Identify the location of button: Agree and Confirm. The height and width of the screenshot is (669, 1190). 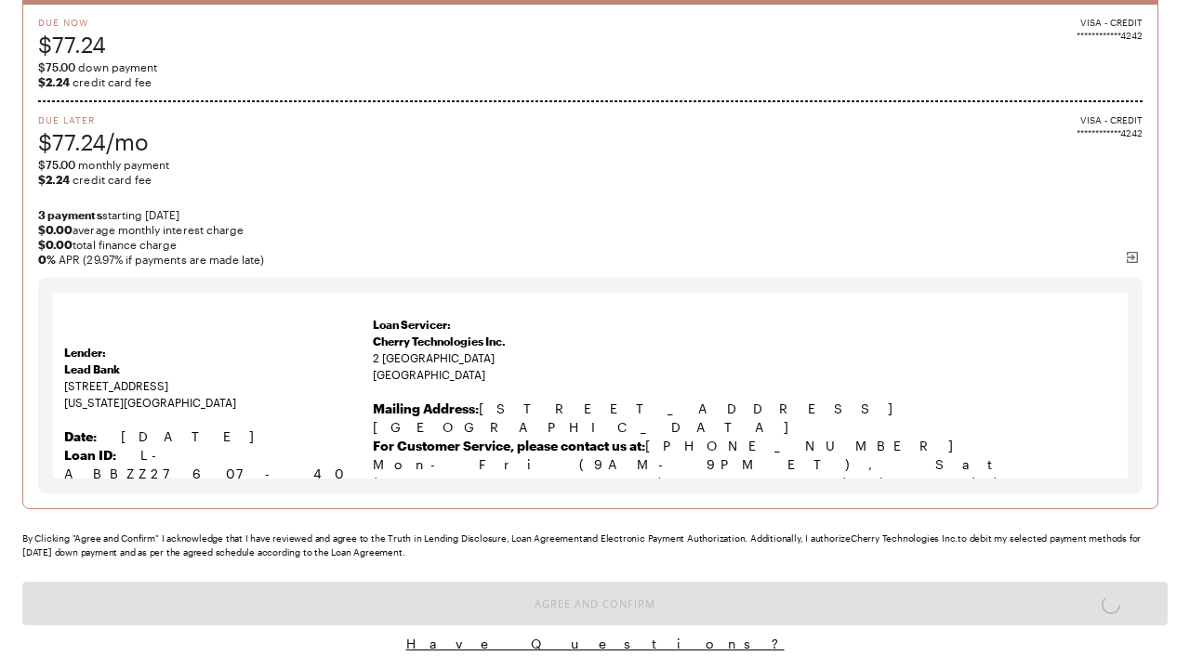
(595, 603).